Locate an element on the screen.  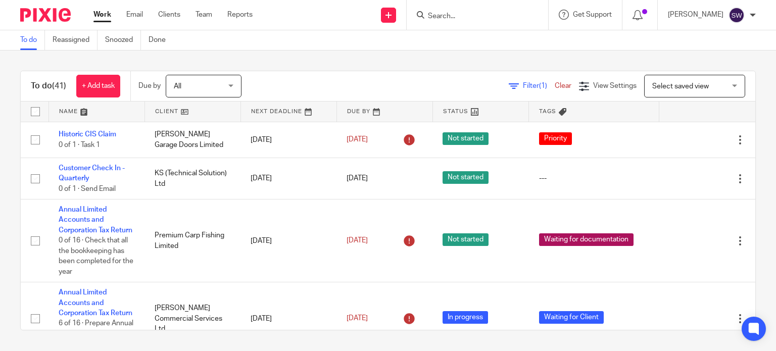
span: Waiting for Client is located at coordinates (572, 317).